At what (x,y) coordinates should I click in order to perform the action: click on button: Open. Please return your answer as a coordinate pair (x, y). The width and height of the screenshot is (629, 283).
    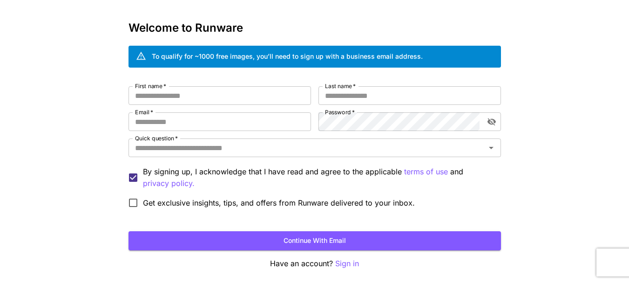
    Looking at the image, I should click on (492, 148).